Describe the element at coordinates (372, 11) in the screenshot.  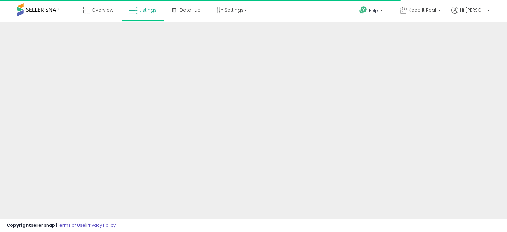
I see `a: Help` at that location.